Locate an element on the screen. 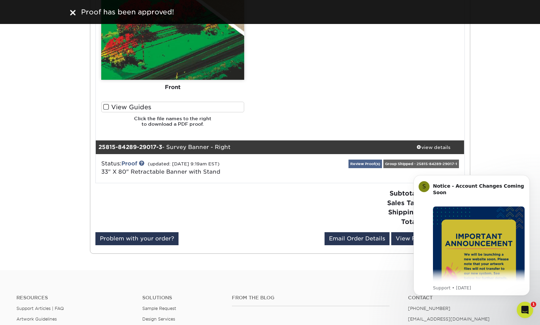  strong: 25815-84289-29017-3 is located at coordinates (130, 147).